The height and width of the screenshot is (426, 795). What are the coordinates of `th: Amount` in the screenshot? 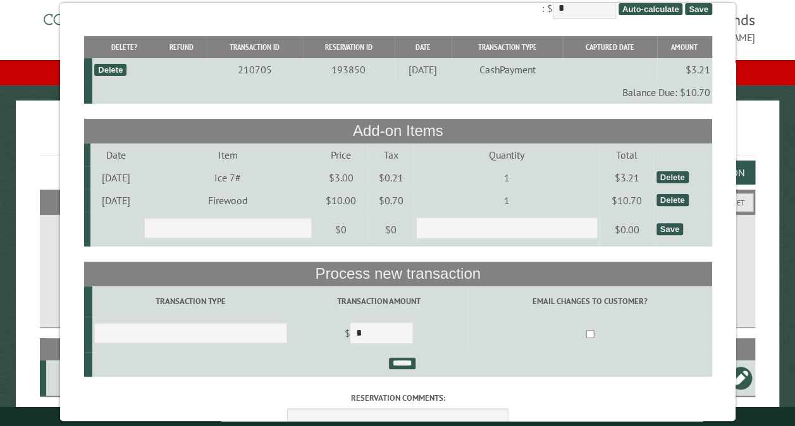 It's located at (684, 47).